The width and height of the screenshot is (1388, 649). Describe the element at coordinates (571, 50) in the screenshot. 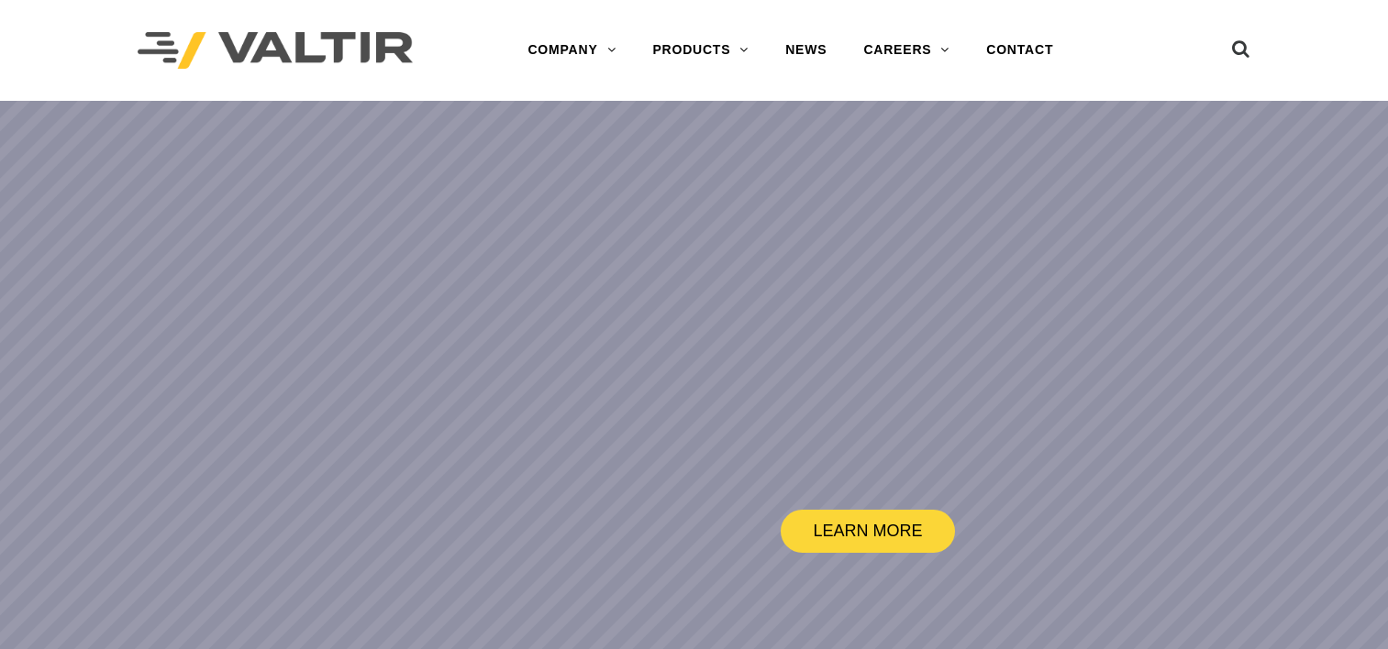

I see `a: COMPANY` at that location.